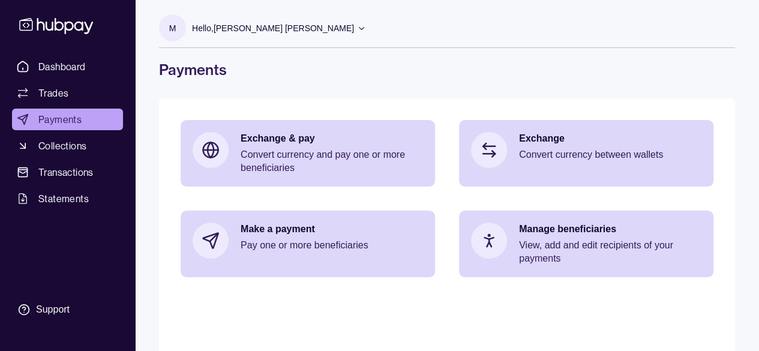 This screenshot has width=759, height=351. I want to click on a: Payments, so click(67, 119).